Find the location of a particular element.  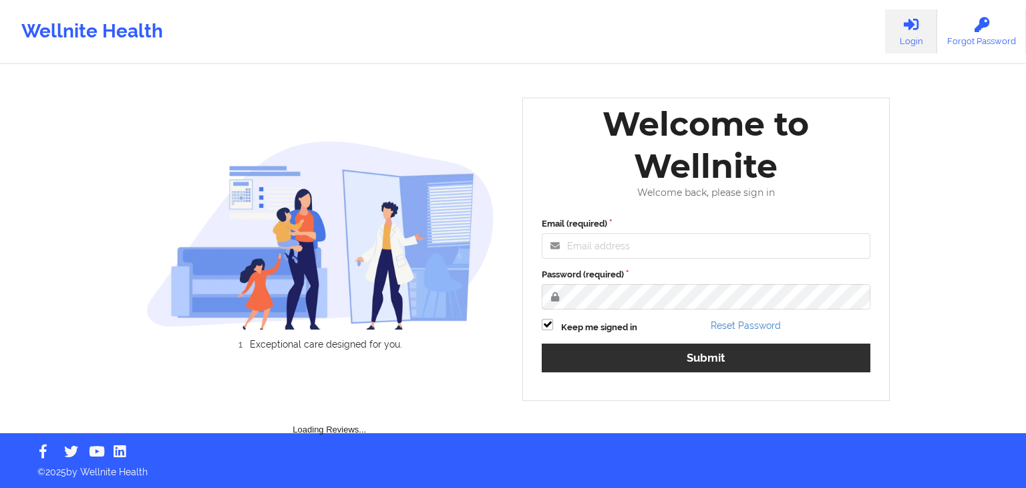

input: Email address is located at coordinates (706, 246).